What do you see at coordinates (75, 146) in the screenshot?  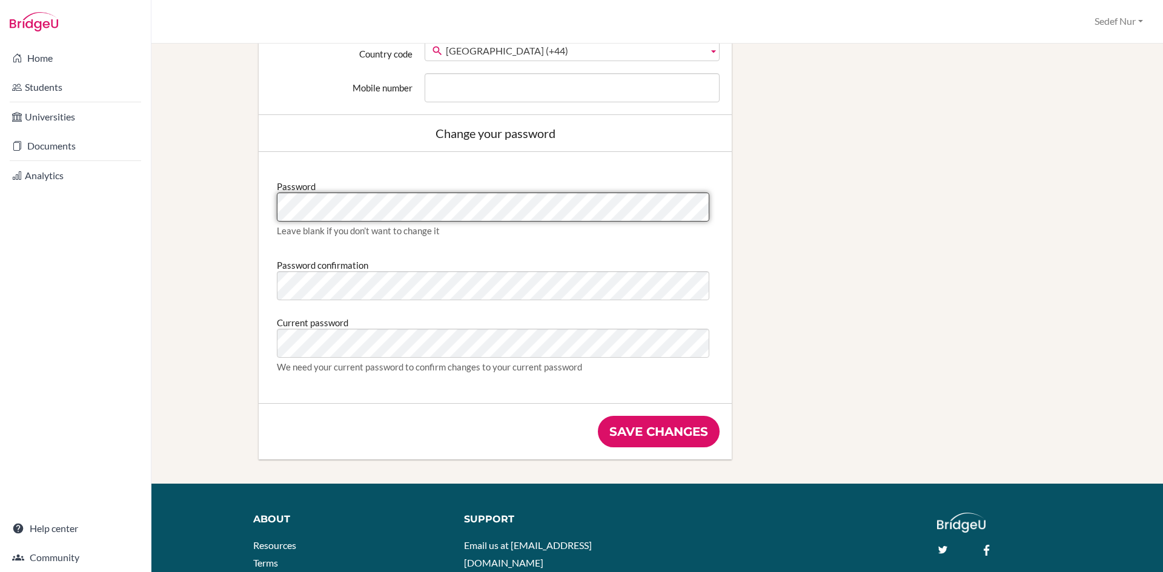 I see `a: Documents` at bounding box center [75, 146].